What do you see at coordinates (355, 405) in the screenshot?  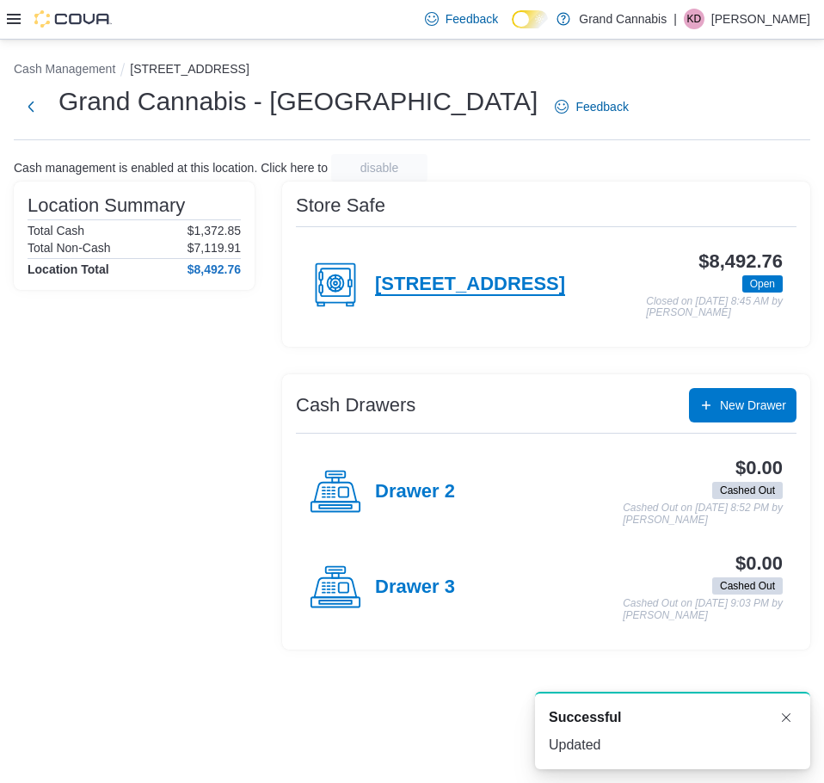 I see `h3: Cash Drawers` at bounding box center [355, 405].